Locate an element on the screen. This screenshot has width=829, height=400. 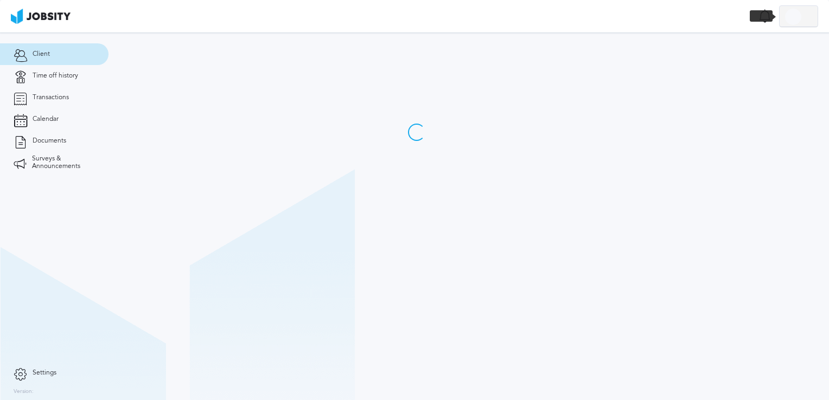
span: Settings is located at coordinates (44, 373).